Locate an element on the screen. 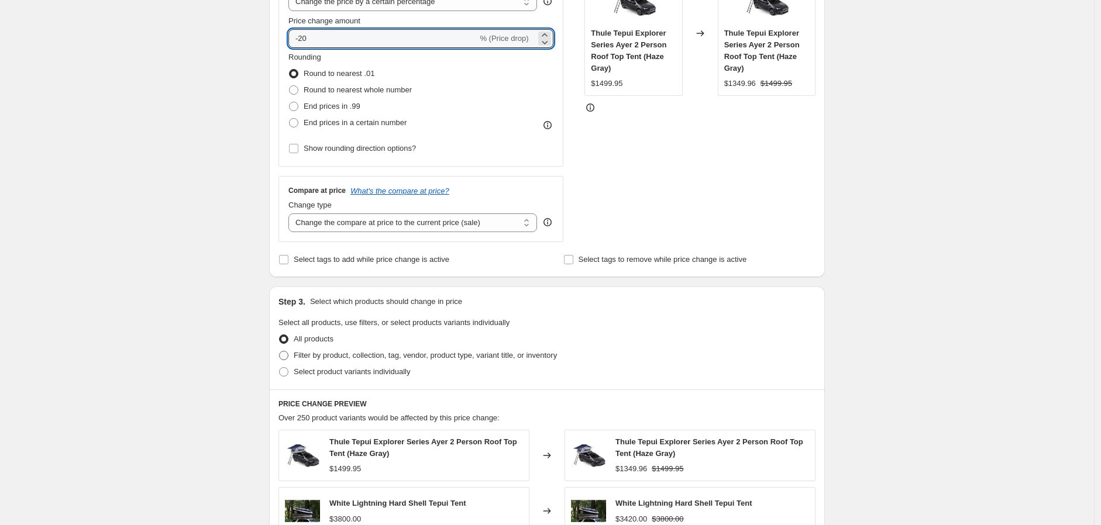 This screenshot has height=525, width=1101. input: -15 is located at coordinates (383, 39).